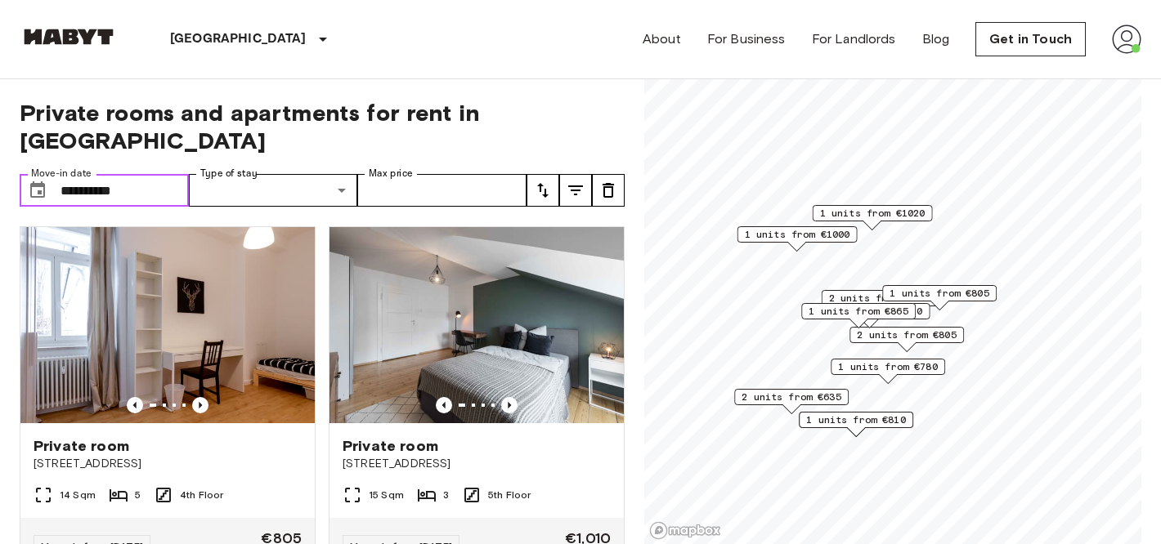 The image size is (1161, 544). I want to click on label: Move-in date, so click(61, 173).